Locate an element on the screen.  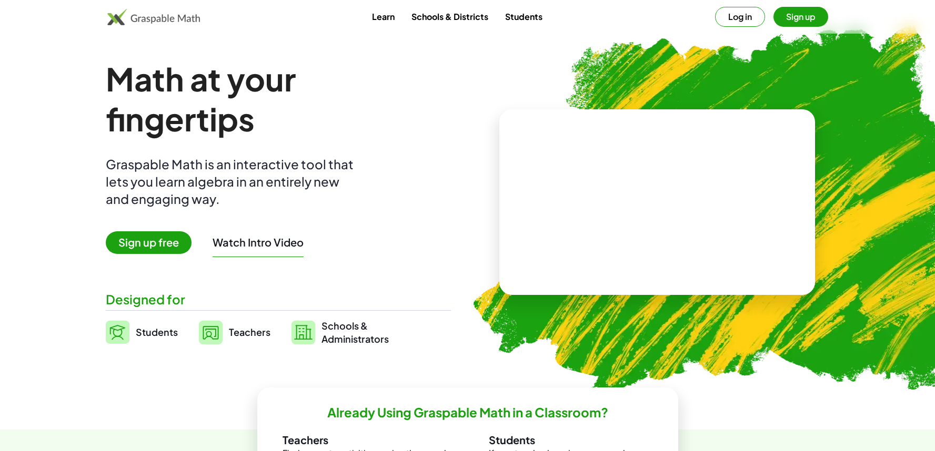
button: Sign up is located at coordinates (801, 17).